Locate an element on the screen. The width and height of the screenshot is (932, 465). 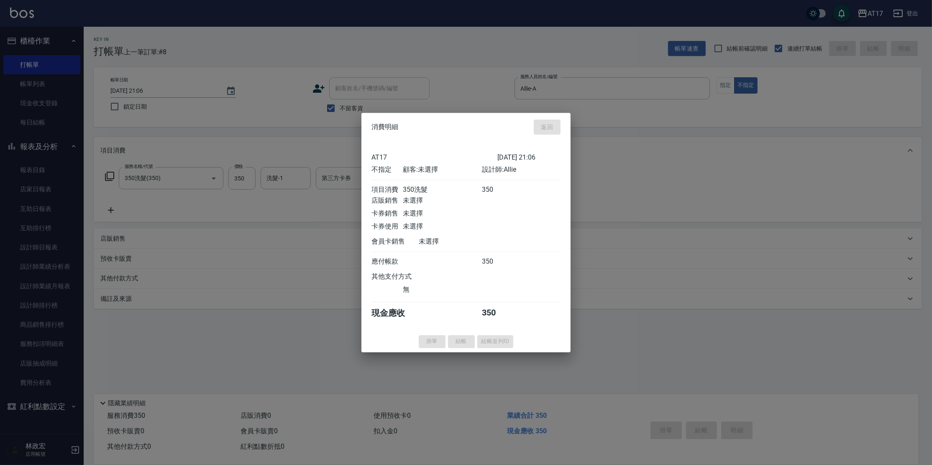
div: AT17 is located at coordinates (434, 157).